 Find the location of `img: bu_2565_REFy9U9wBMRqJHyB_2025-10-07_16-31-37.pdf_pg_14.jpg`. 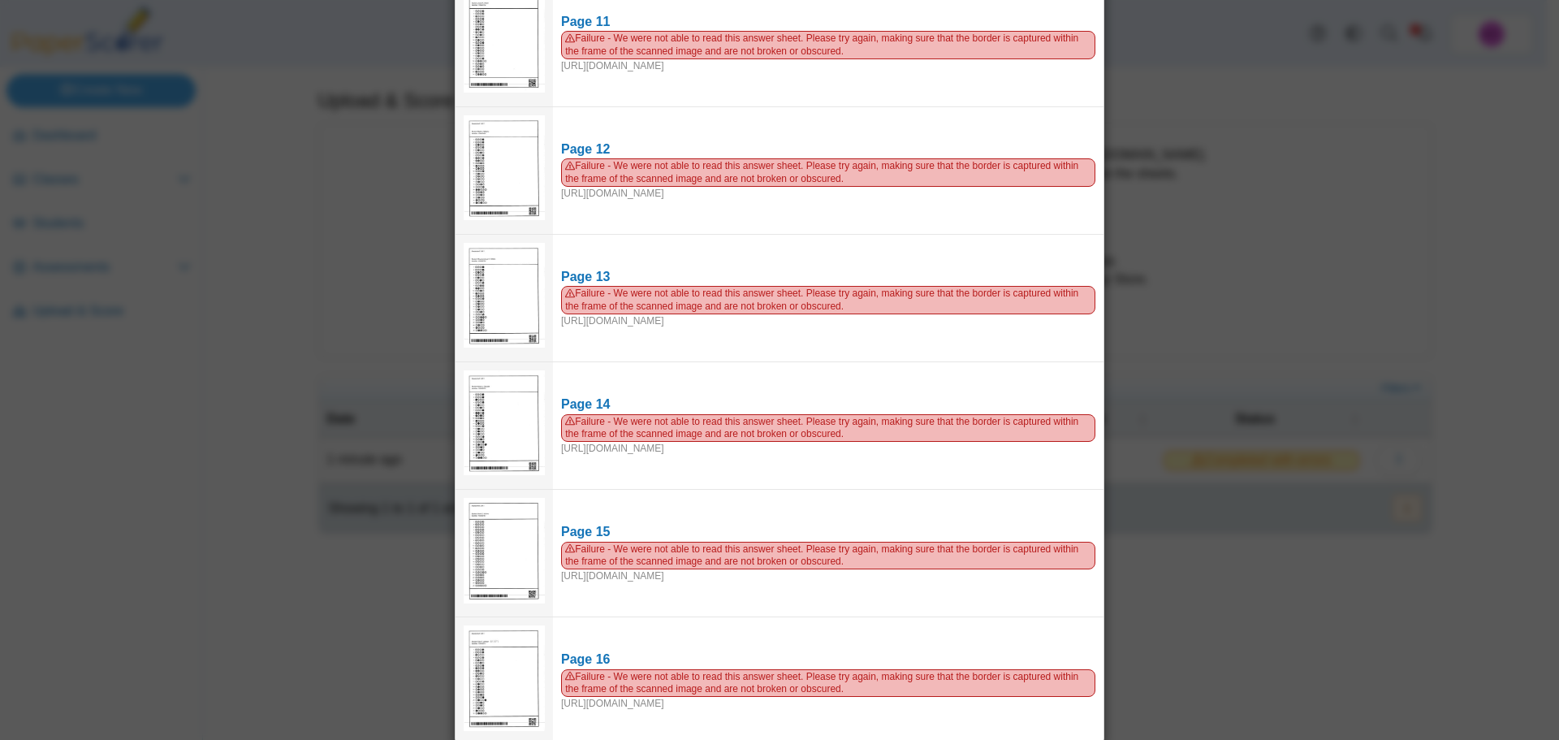

img: bu_2565_REFy9U9wBMRqJHyB_2025-10-07_16-31-37.pdf_pg_14.jpg is located at coordinates (504, 423).